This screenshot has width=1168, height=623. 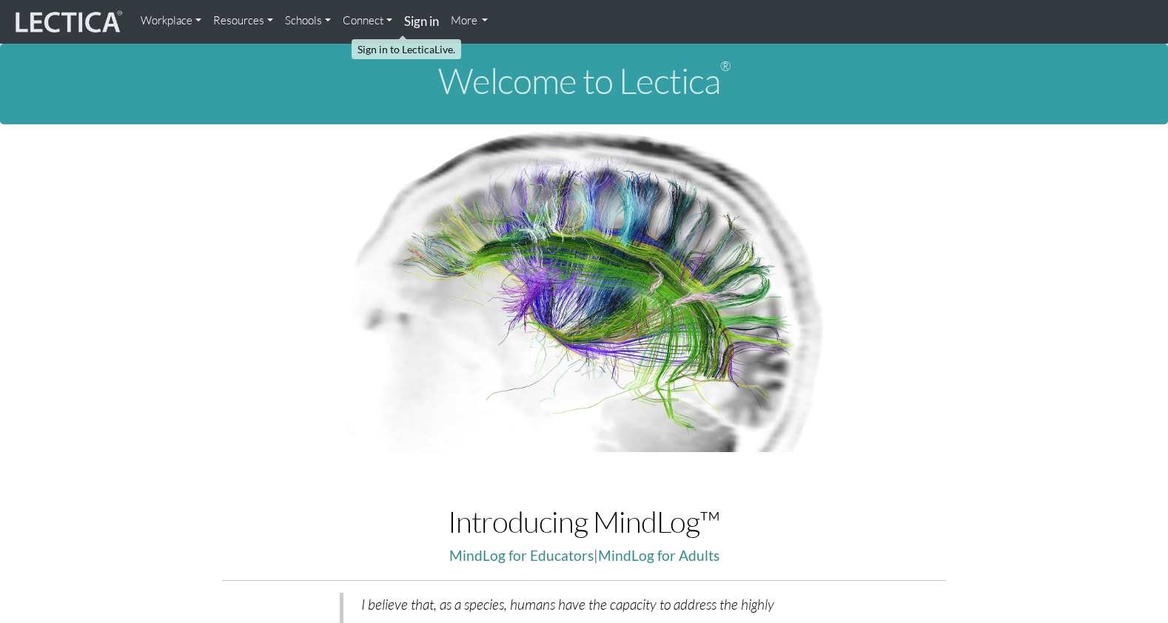 What do you see at coordinates (584, 289) in the screenshot?
I see `img: Human Connectome Project Image` at bounding box center [584, 289].